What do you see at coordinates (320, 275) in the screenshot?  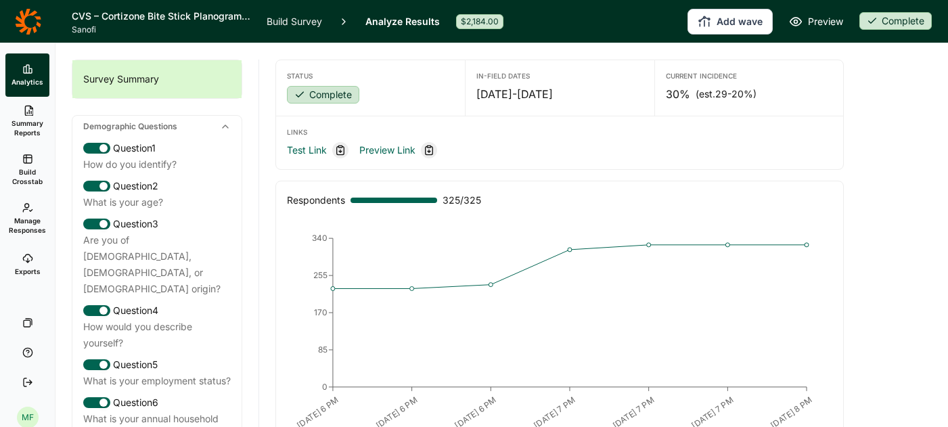 I see `tspan: 255` at bounding box center [320, 275].